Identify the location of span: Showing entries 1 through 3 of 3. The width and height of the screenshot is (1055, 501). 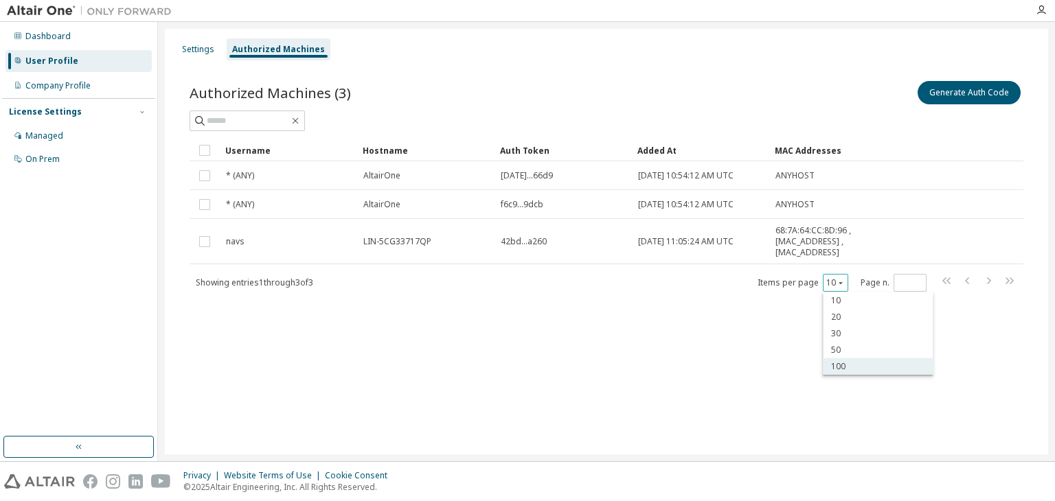
(254, 282).